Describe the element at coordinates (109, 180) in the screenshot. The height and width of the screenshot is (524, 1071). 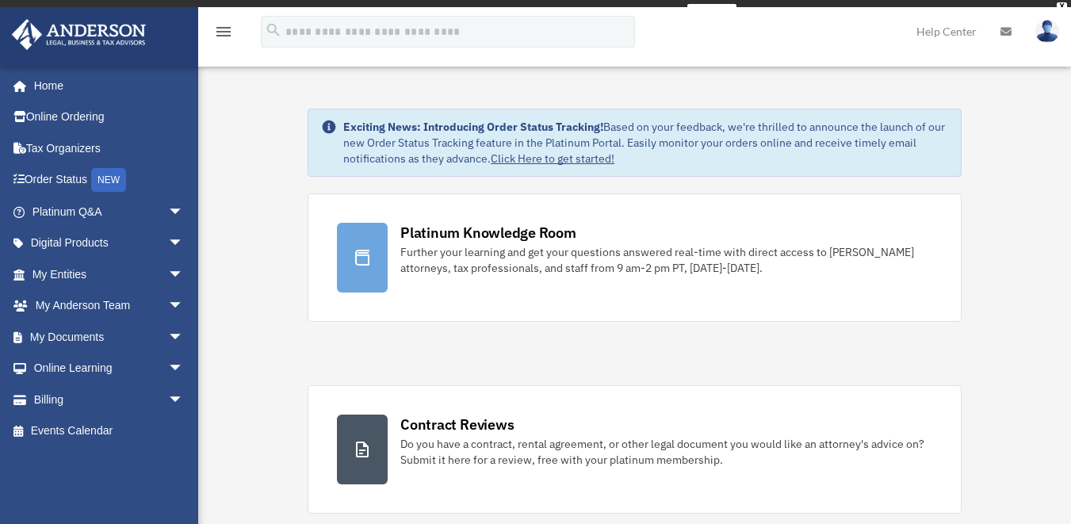
I see `a: Order StatusNEW` at that location.